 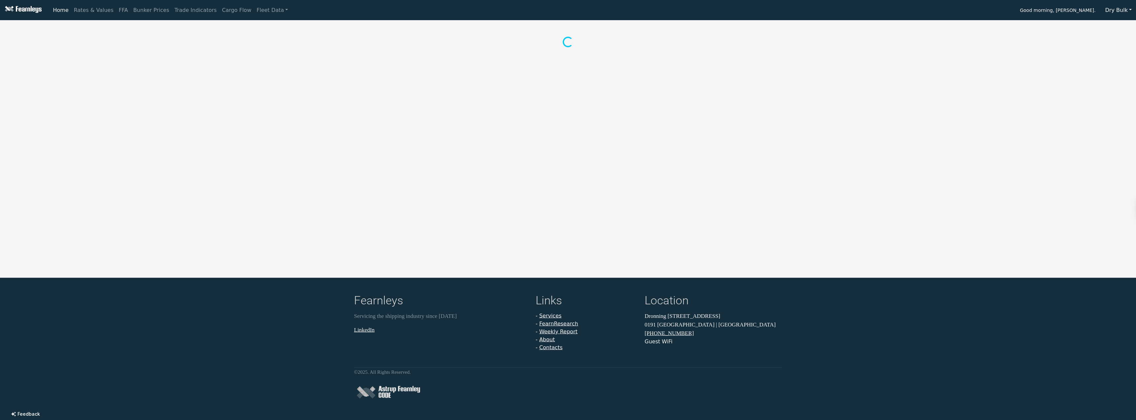 What do you see at coordinates (237, 10) in the screenshot?
I see `a: Cargo Flow` at bounding box center [237, 10].